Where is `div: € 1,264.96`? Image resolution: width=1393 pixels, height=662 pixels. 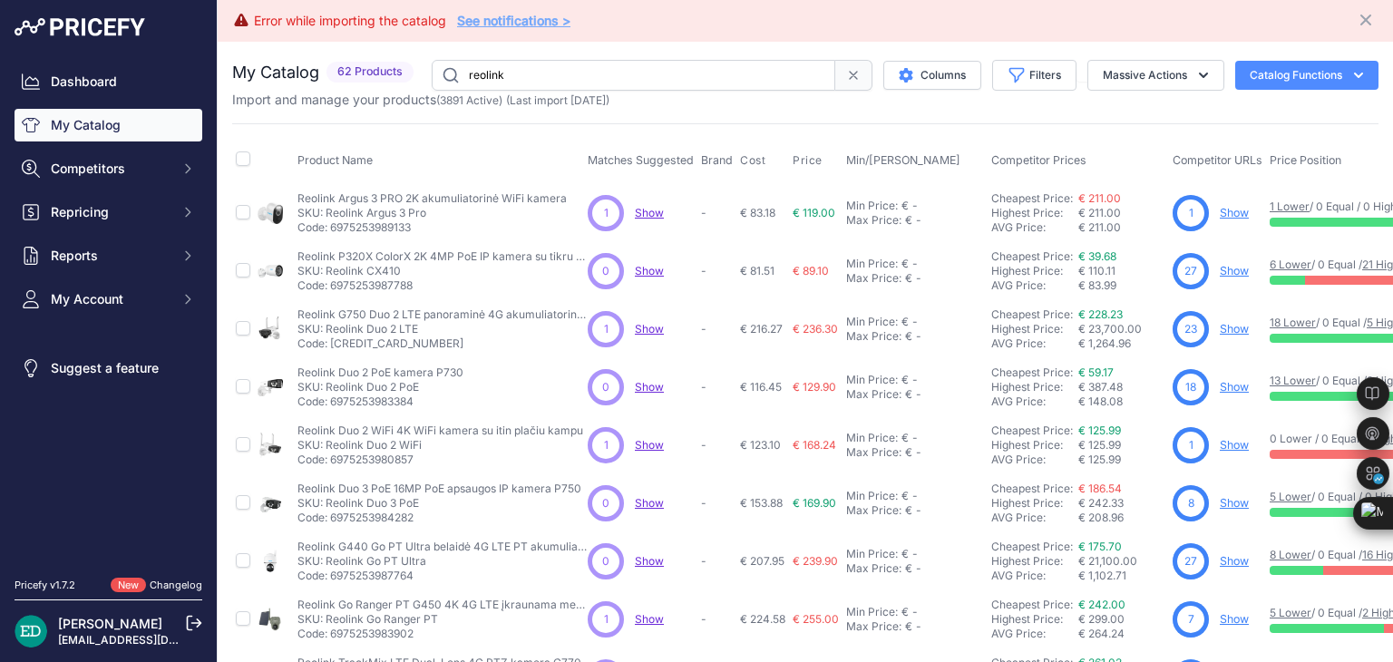 div: € 1,264.96 is located at coordinates (1122, 344).